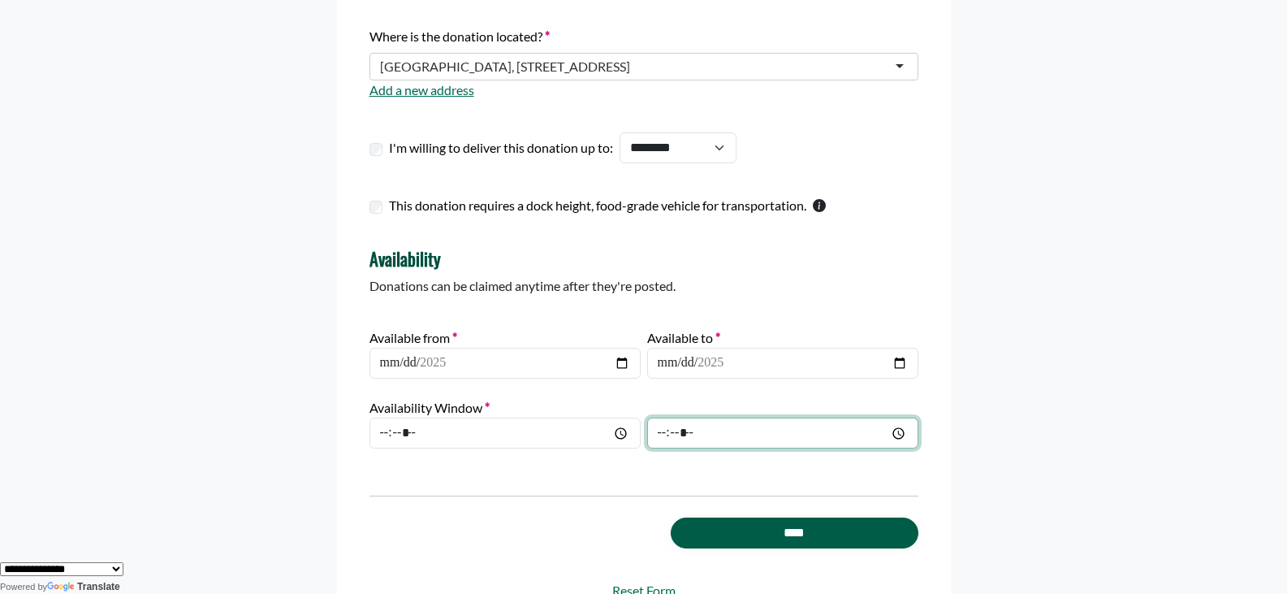 Image resolution: width=1287 pixels, height=594 pixels. What do you see at coordinates (644, 286) in the screenshot?
I see `p: Donations can be claimed anytime after they're posted.` at bounding box center [644, 286].